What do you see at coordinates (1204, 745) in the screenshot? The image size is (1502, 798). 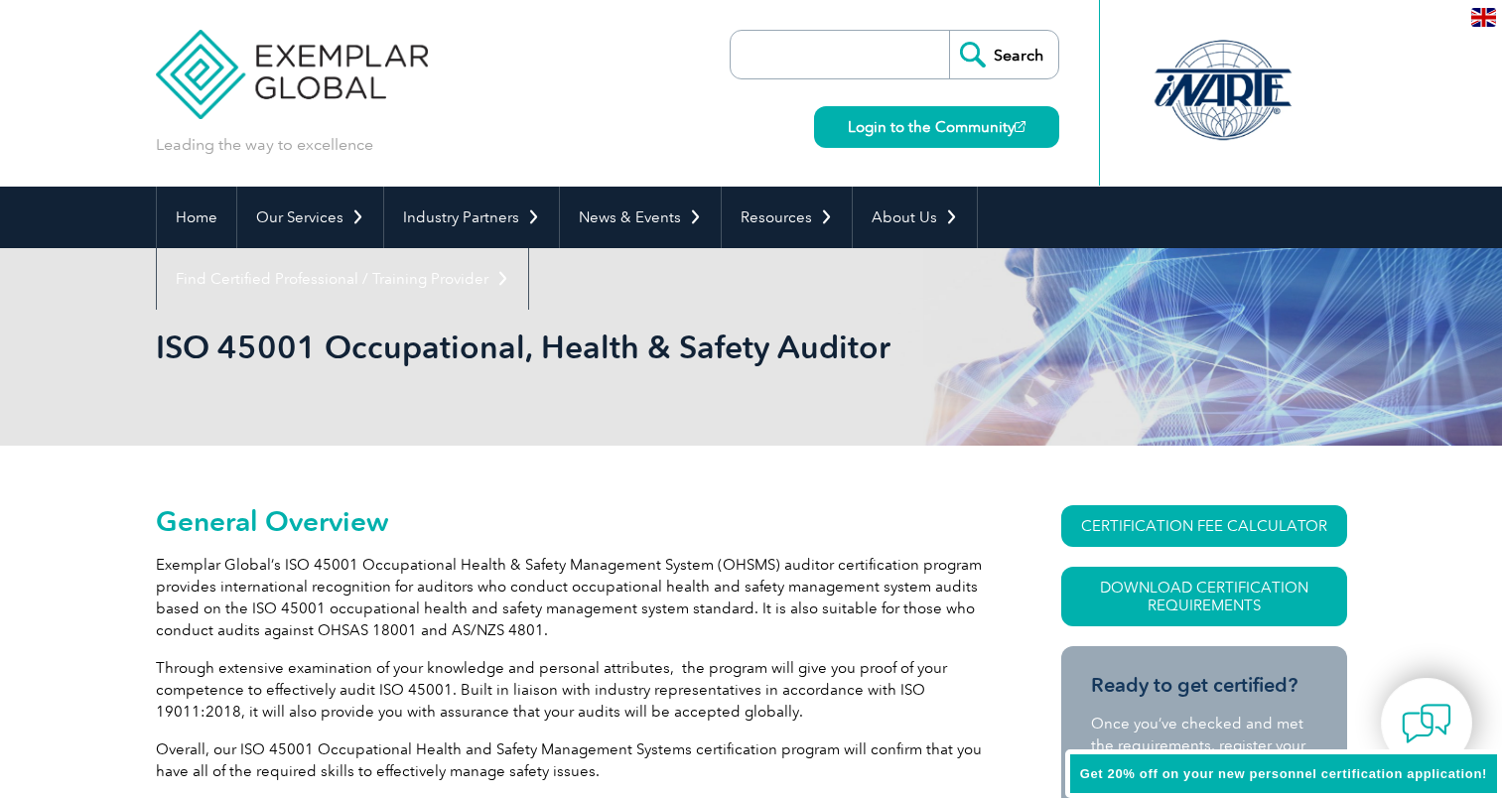 I see `p: Once you’ve checked and met the requirements, register your details and Apply Now at` at bounding box center [1204, 745].